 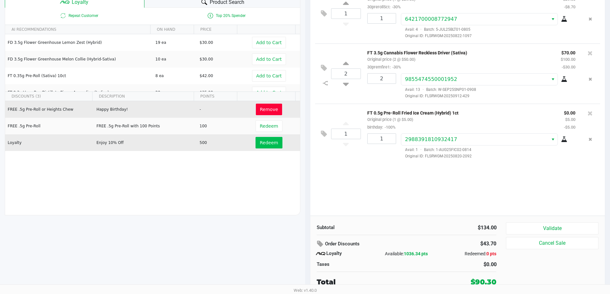 What do you see at coordinates (175, 43) in the screenshot?
I see `td: 19 ea` at bounding box center [175, 43].